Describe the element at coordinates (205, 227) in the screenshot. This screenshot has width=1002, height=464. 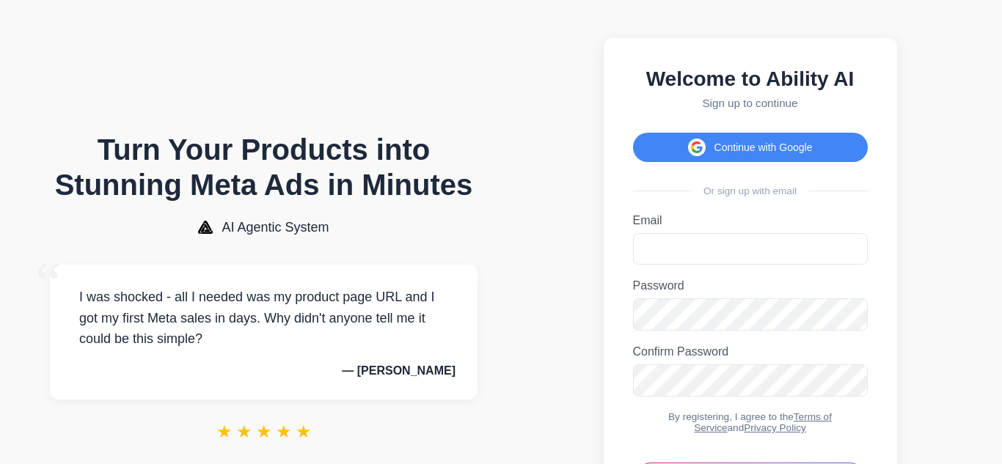
I see `img: AI Agentic System Logo` at that location.